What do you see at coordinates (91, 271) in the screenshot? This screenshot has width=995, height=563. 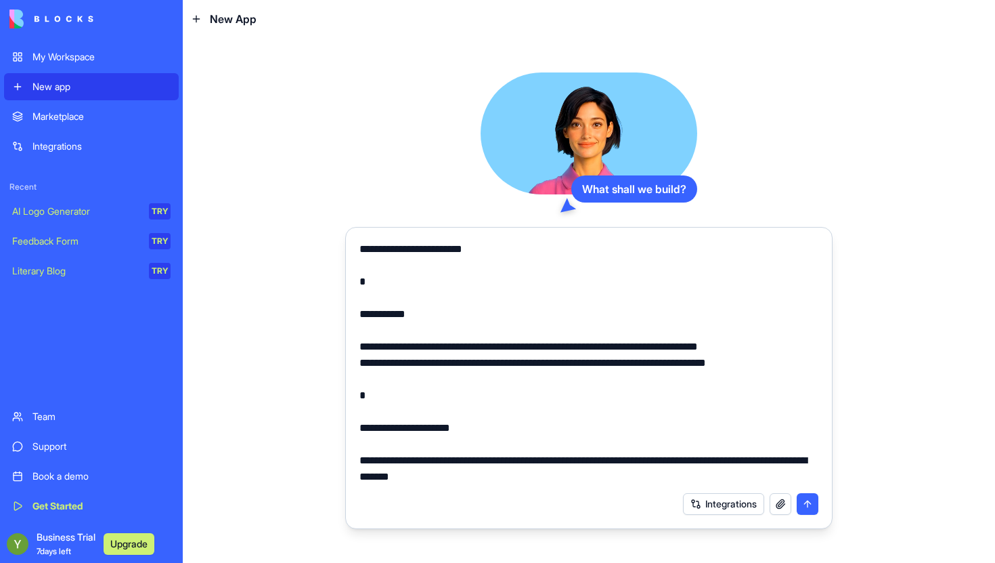 I see `a: Literary BlogTRY` at bounding box center [91, 271].